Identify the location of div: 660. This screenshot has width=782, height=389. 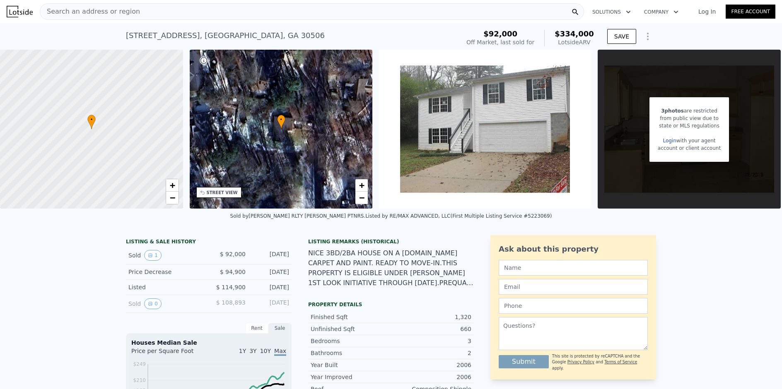
(431, 329).